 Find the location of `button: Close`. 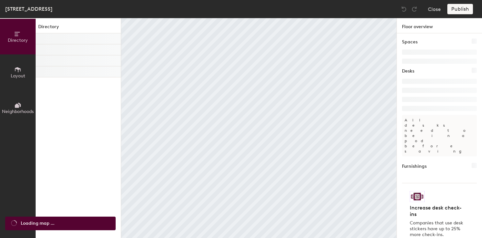

button: Close is located at coordinates (435, 9).